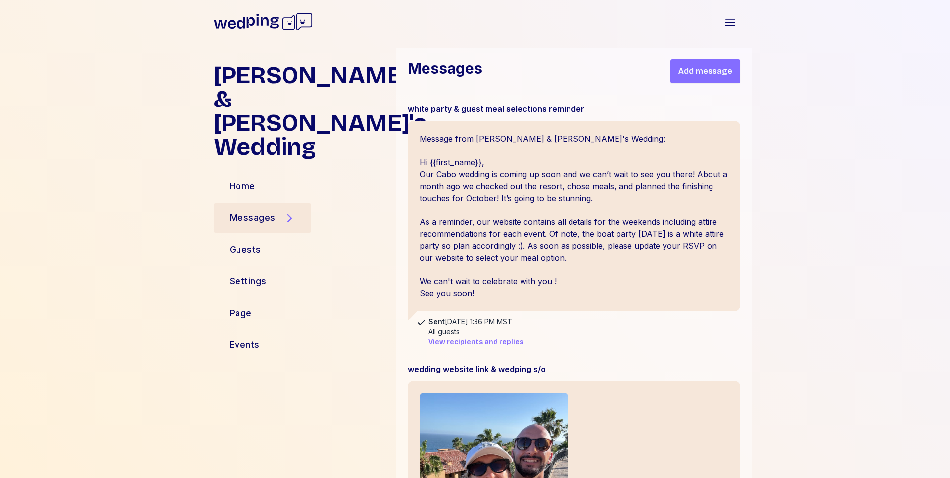 The image size is (950, 478). Describe the element at coordinates (245, 249) in the screenshot. I see `div: Guests` at that location.